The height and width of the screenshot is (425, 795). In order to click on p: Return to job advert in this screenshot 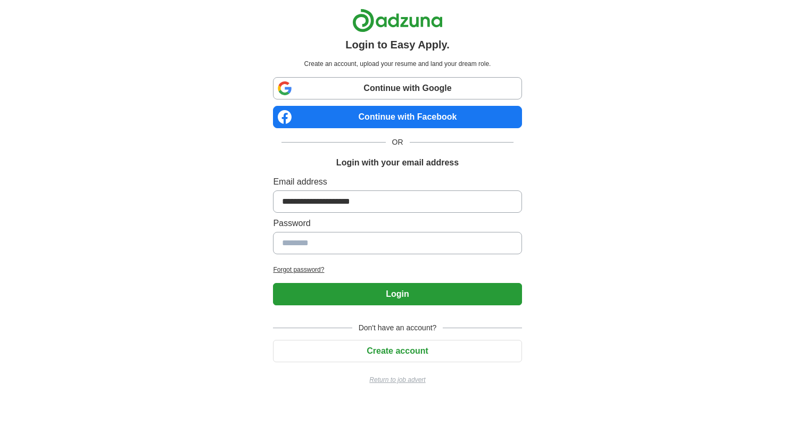, I will do `click(397, 380)`.